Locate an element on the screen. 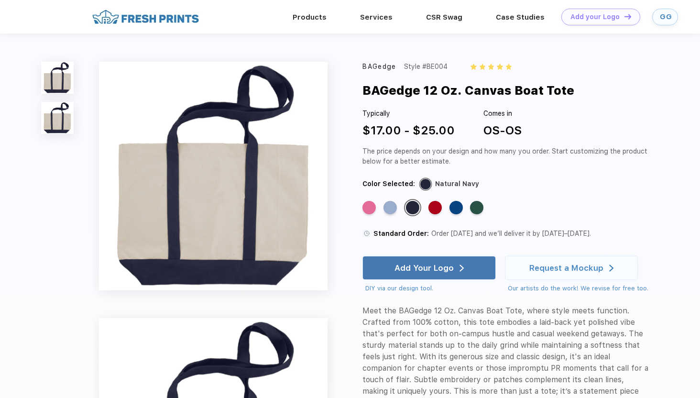  img: fo%20logo%202.webp is located at coordinates (145, 17).